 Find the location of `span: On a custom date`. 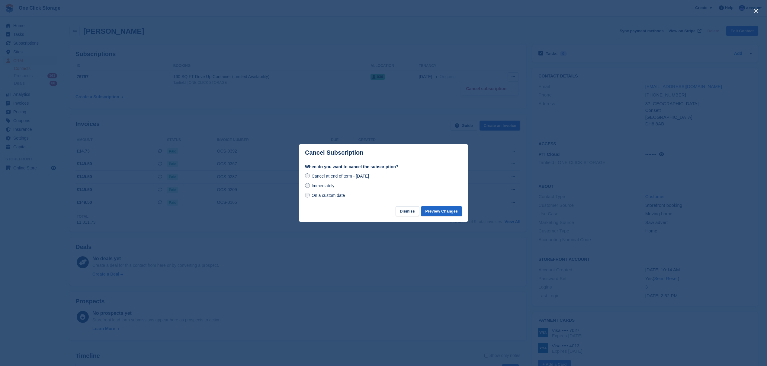

span: On a custom date is located at coordinates (328, 196).